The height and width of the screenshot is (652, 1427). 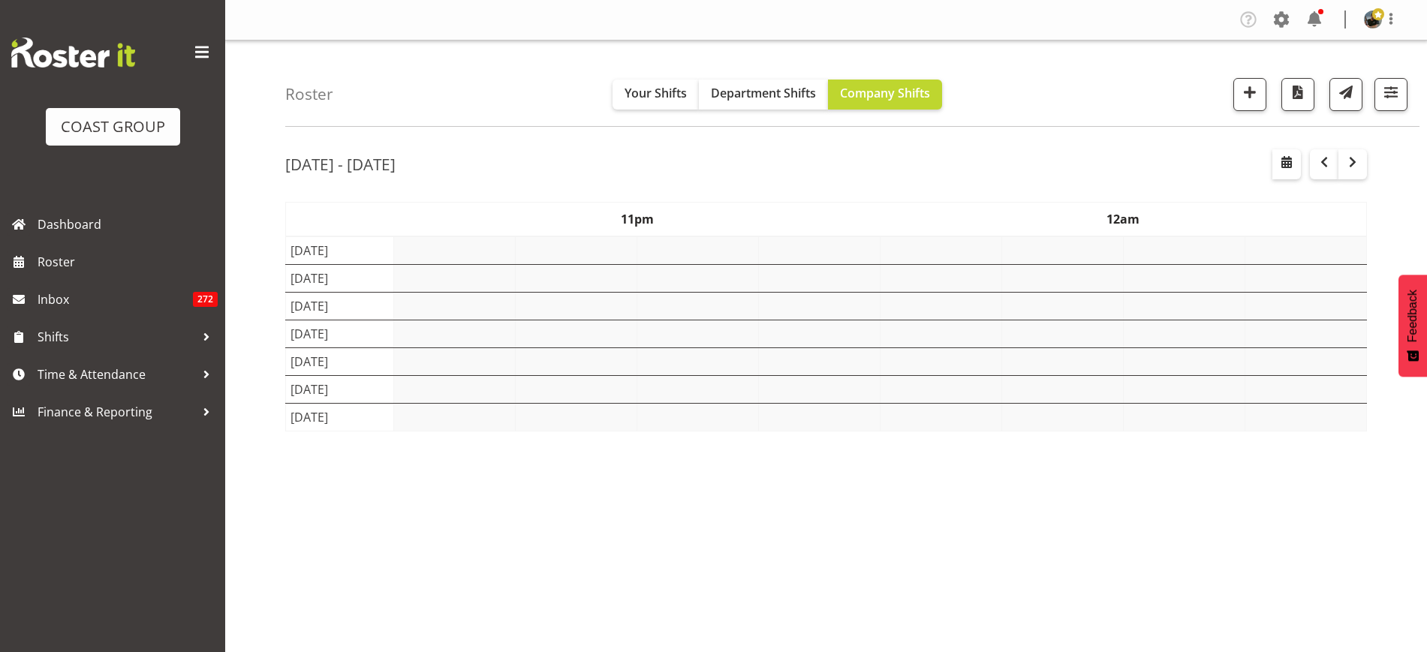 I want to click on span: Your Shifts, so click(x=655, y=93).